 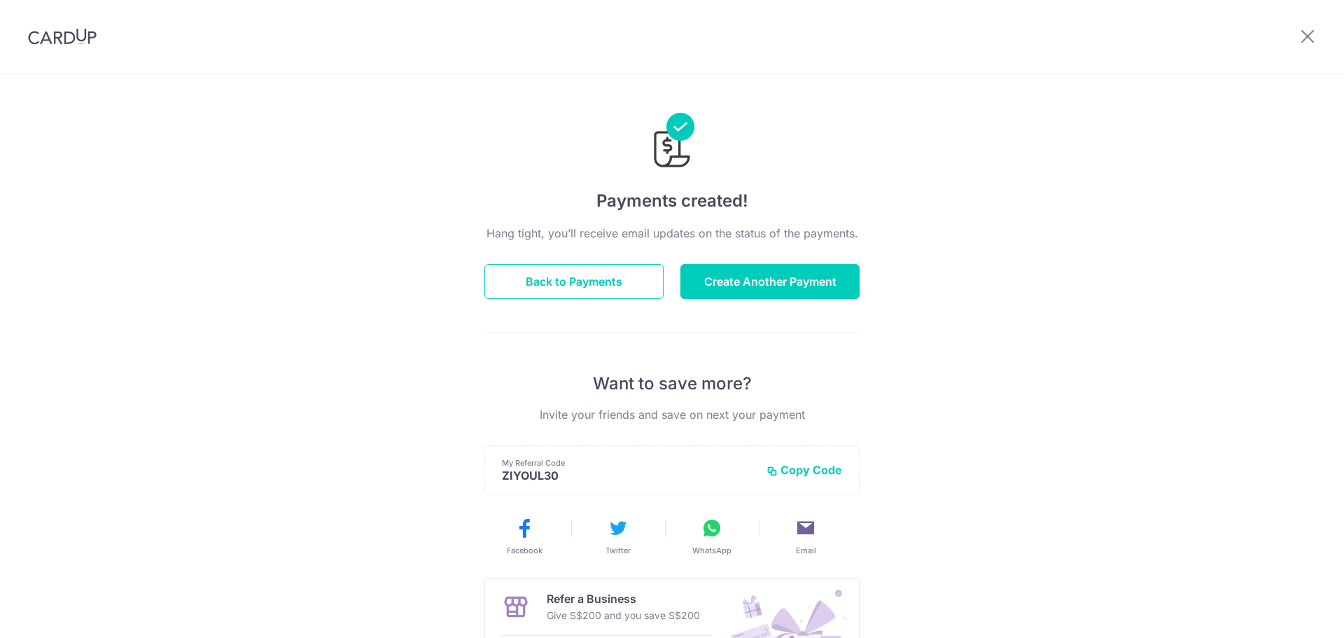 What do you see at coordinates (672, 233) in the screenshot?
I see `p: Hang tight, you’ll receive email updates on the status of the payments.` at bounding box center [672, 233].